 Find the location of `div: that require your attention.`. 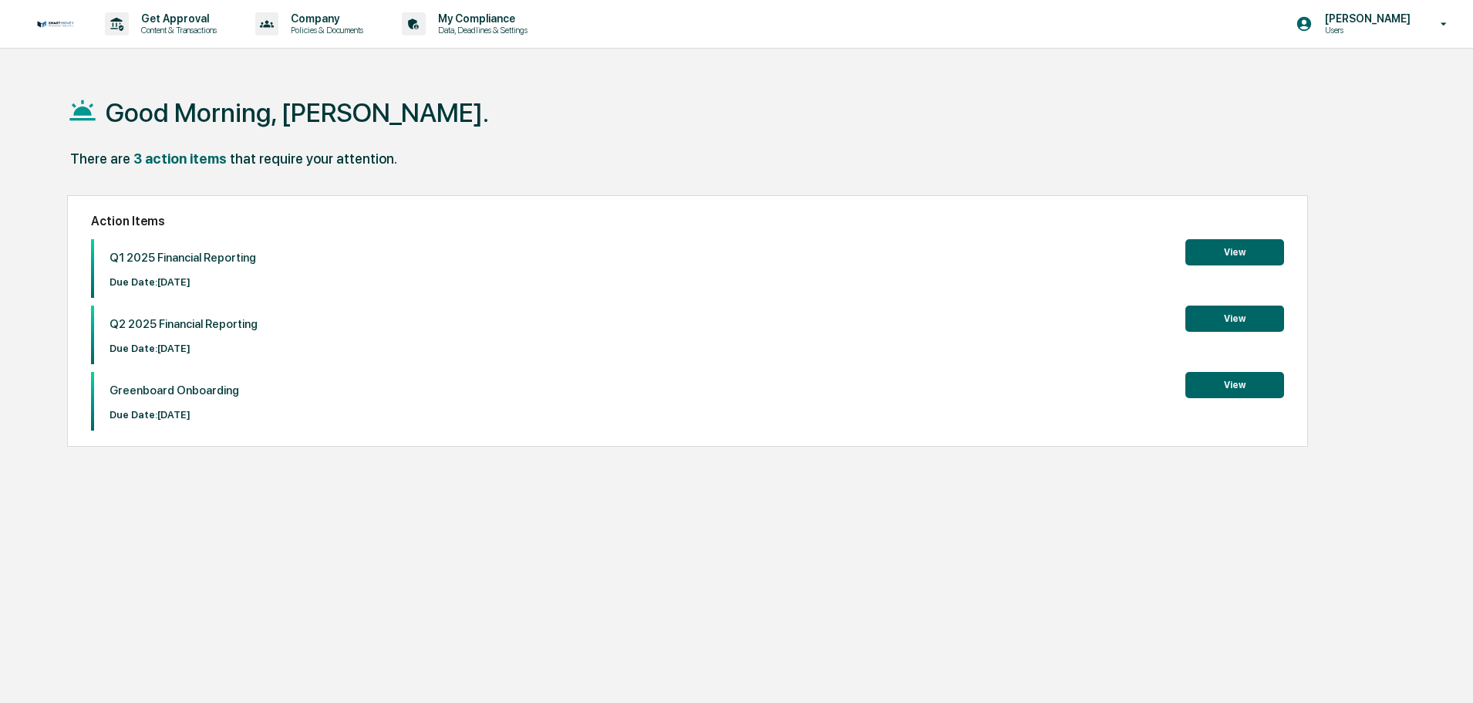

div: that require your attention. is located at coordinates (313, 158).